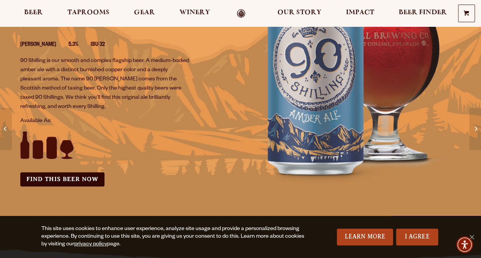 This screenshot has height=258, width=481. I want to click on div: This site uses cookies to enhance user experience, analyze site usage and provide a personalized ..., so click(174, 237).